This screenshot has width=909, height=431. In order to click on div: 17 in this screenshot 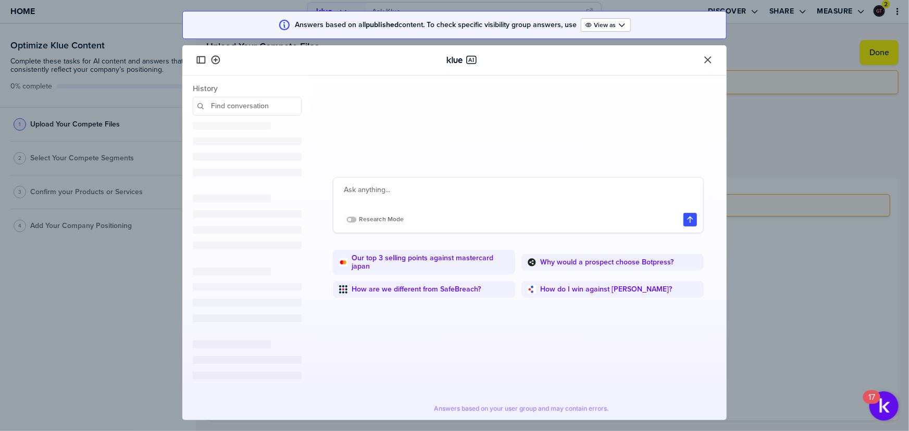, I will do `click(872, 404)`.